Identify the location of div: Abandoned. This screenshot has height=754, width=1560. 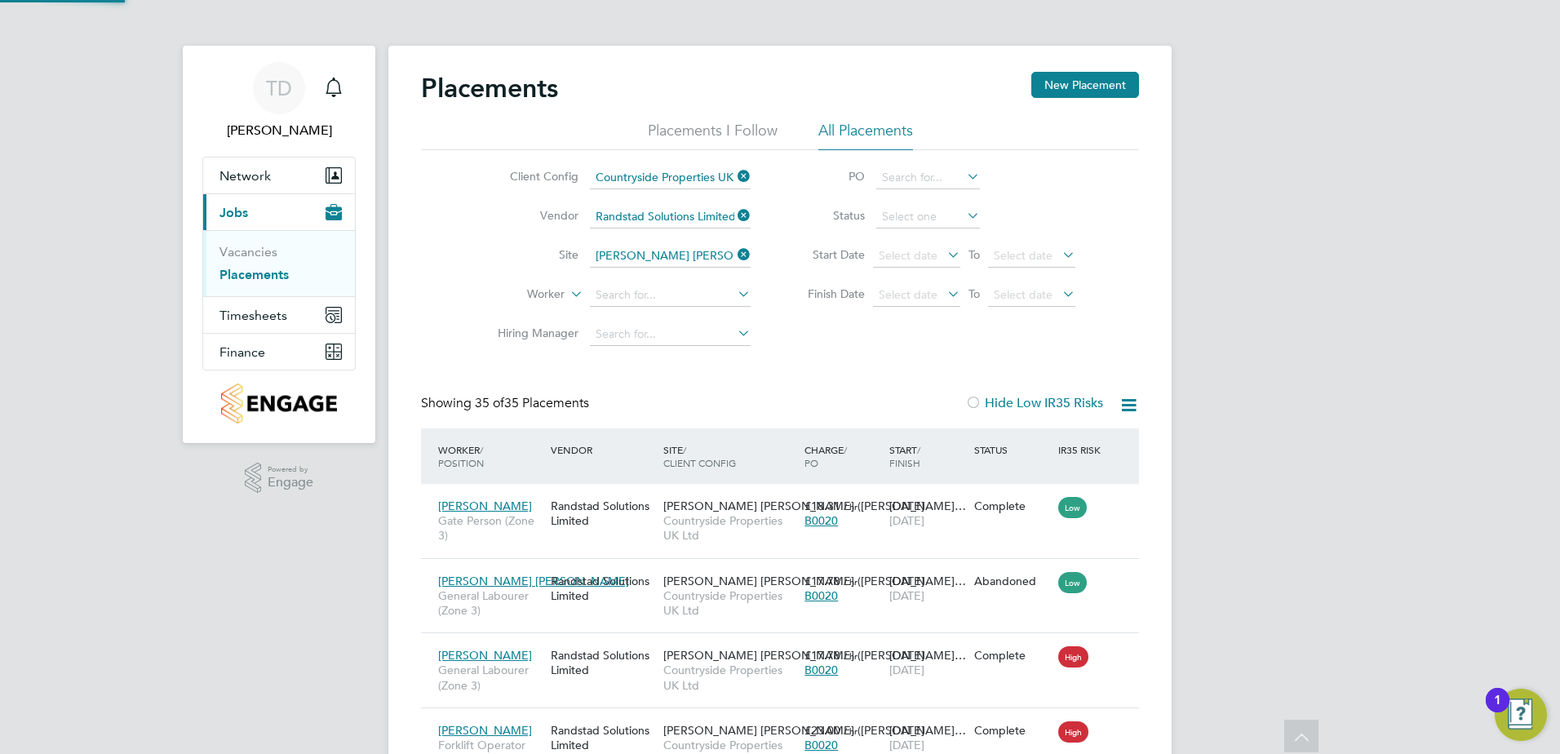
(1012, 581).